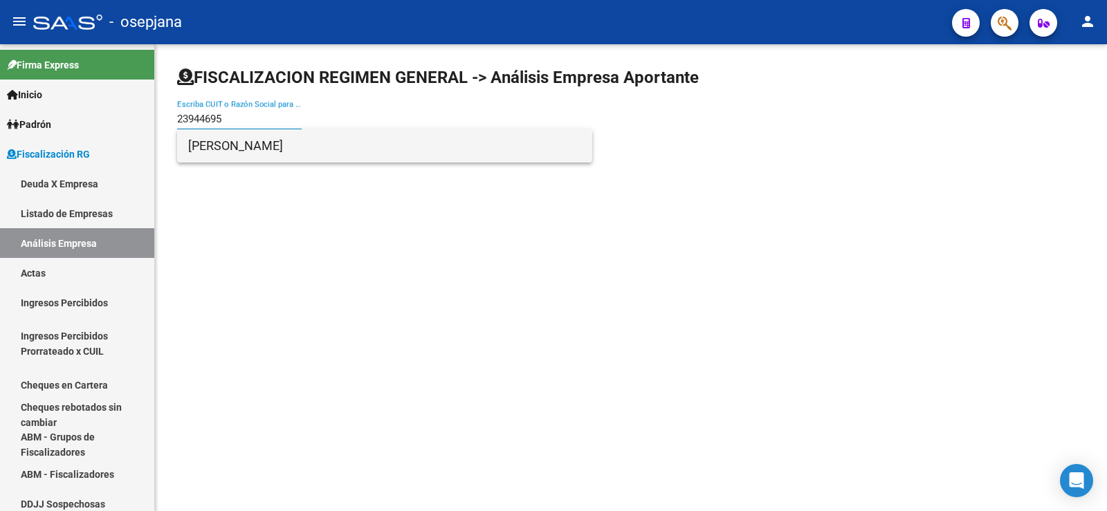  What do you see at coordinates (29, 124) in the screenshot?
I see `span: Padrón` at bounding box center [29, 124].